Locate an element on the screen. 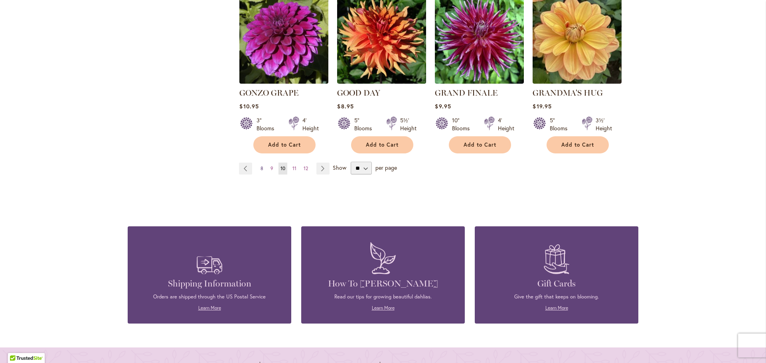 The image size is (766, 363). span: per page is located at coordinates (386, 168).